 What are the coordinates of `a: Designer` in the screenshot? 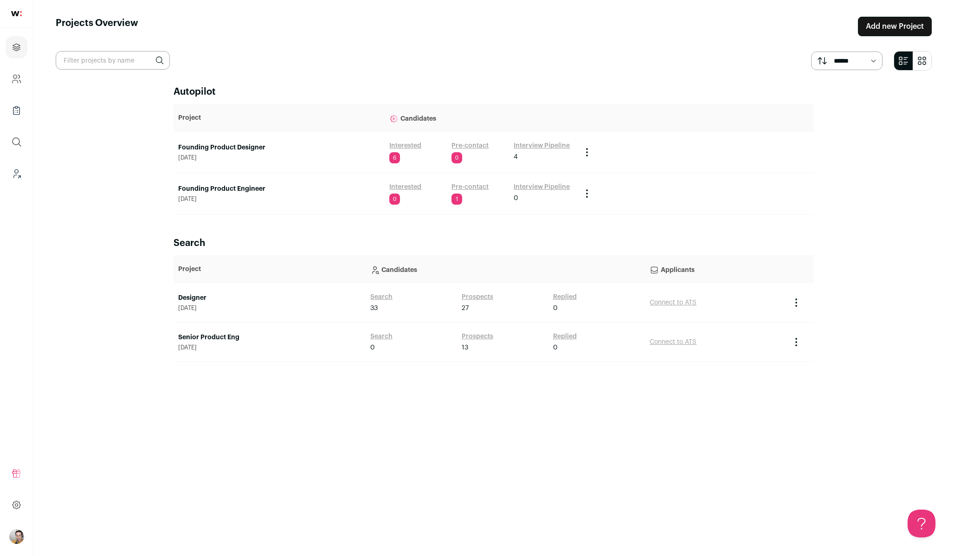 It's located at (269, 298).